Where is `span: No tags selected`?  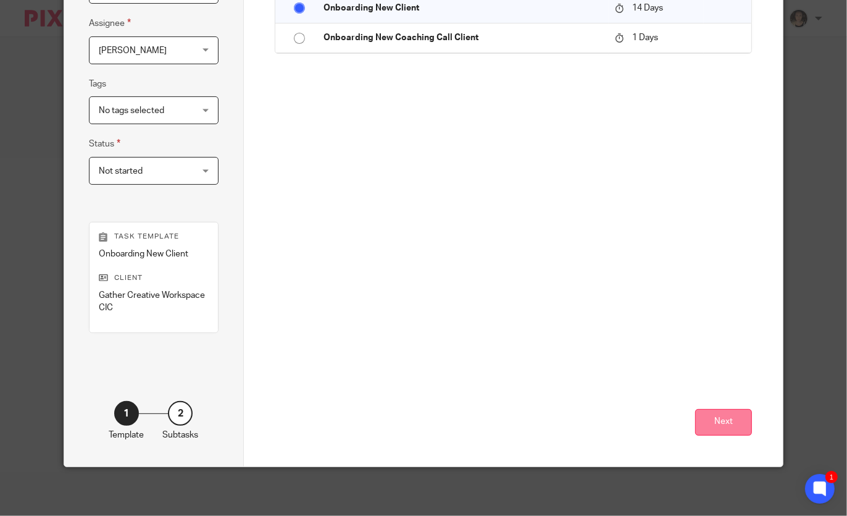 span: No tags selected is located at coordinates (132, 111).